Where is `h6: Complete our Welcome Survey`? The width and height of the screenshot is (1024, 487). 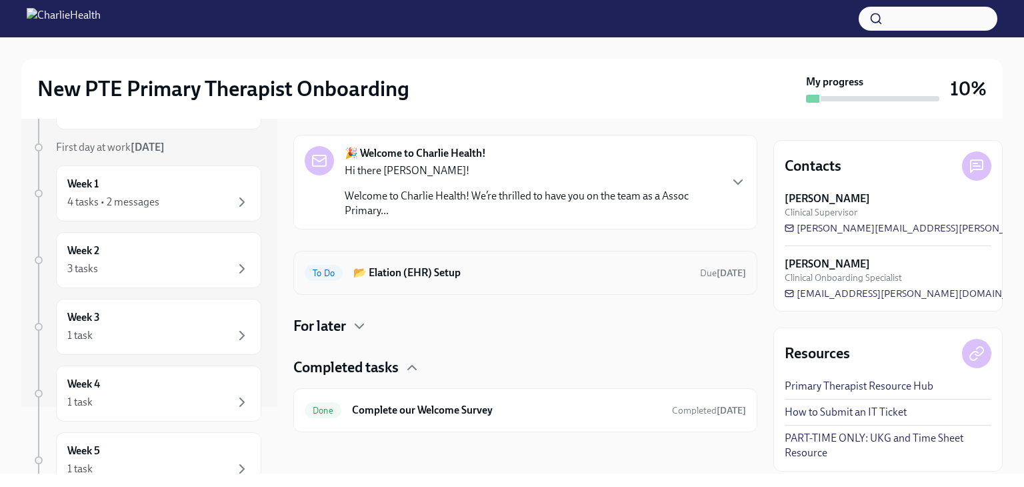
h6: Complete our Welcome Survey is located at coordinates (507, 410).